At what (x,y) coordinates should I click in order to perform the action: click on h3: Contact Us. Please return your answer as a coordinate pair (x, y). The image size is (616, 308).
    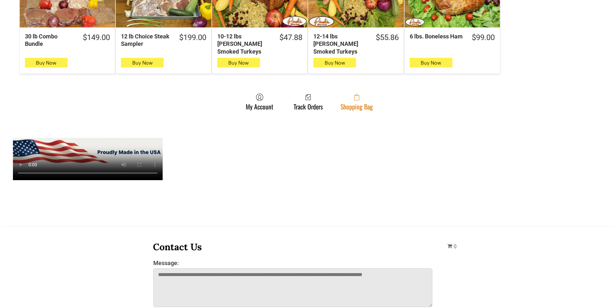
    Looking at the image, I should click on (293, 247).